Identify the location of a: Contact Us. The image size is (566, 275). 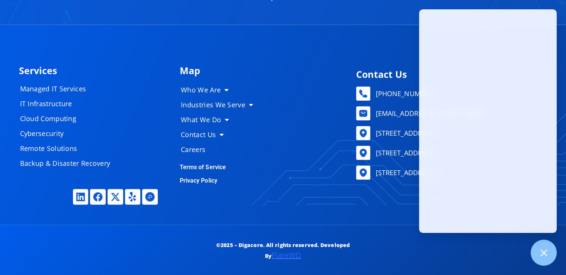
(220, 134).